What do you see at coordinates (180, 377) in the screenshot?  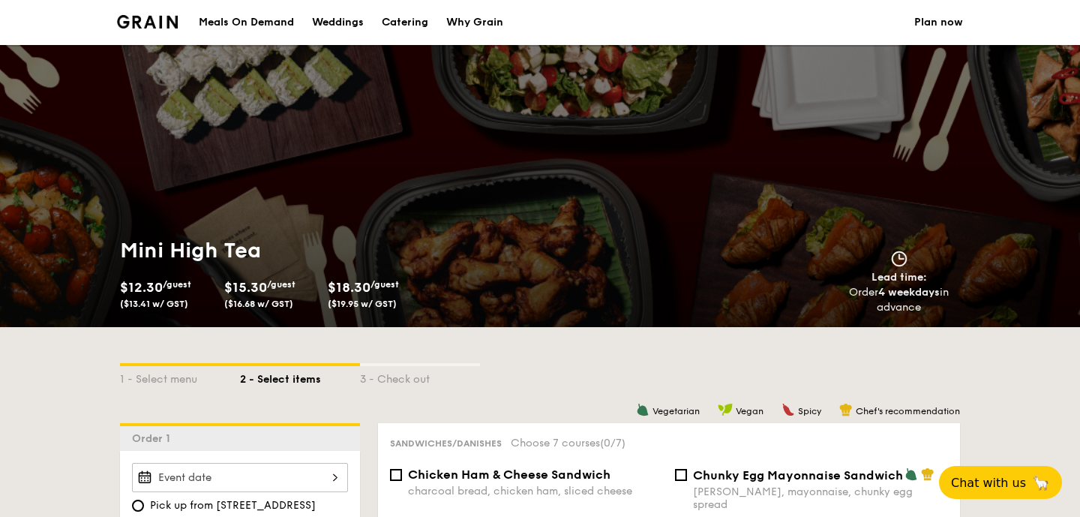 I see `div: 1 - Select menu` at bounding box center [180, 377].